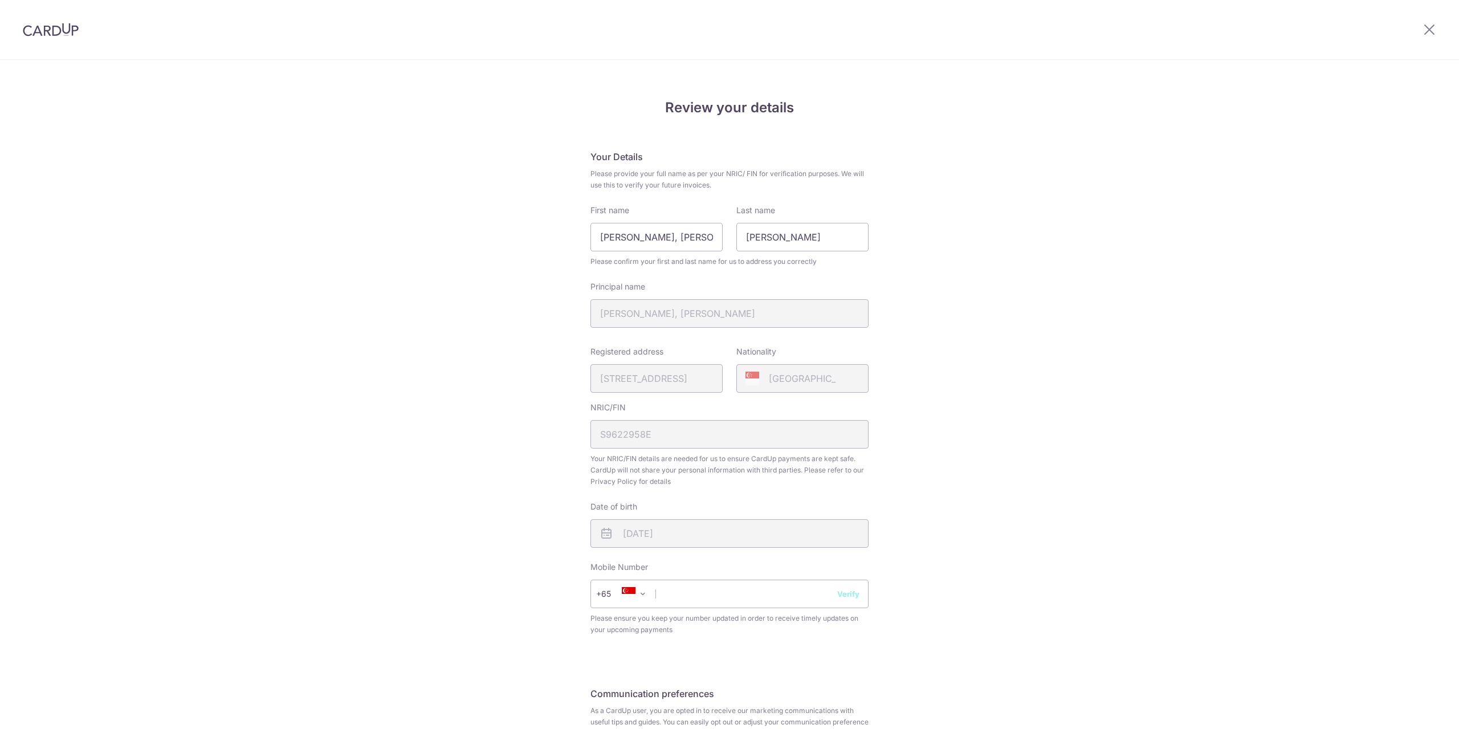  What do you see at coordinates (730, 157) in the screenshot?
I see `h5: Your Details` at bounding box center [730, 157].